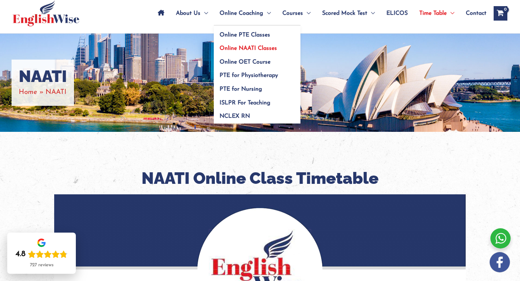 This screenshot has width=520, height=281. I want to click on a: Scored Mock TestMenu Toggle, so click(348, 13).